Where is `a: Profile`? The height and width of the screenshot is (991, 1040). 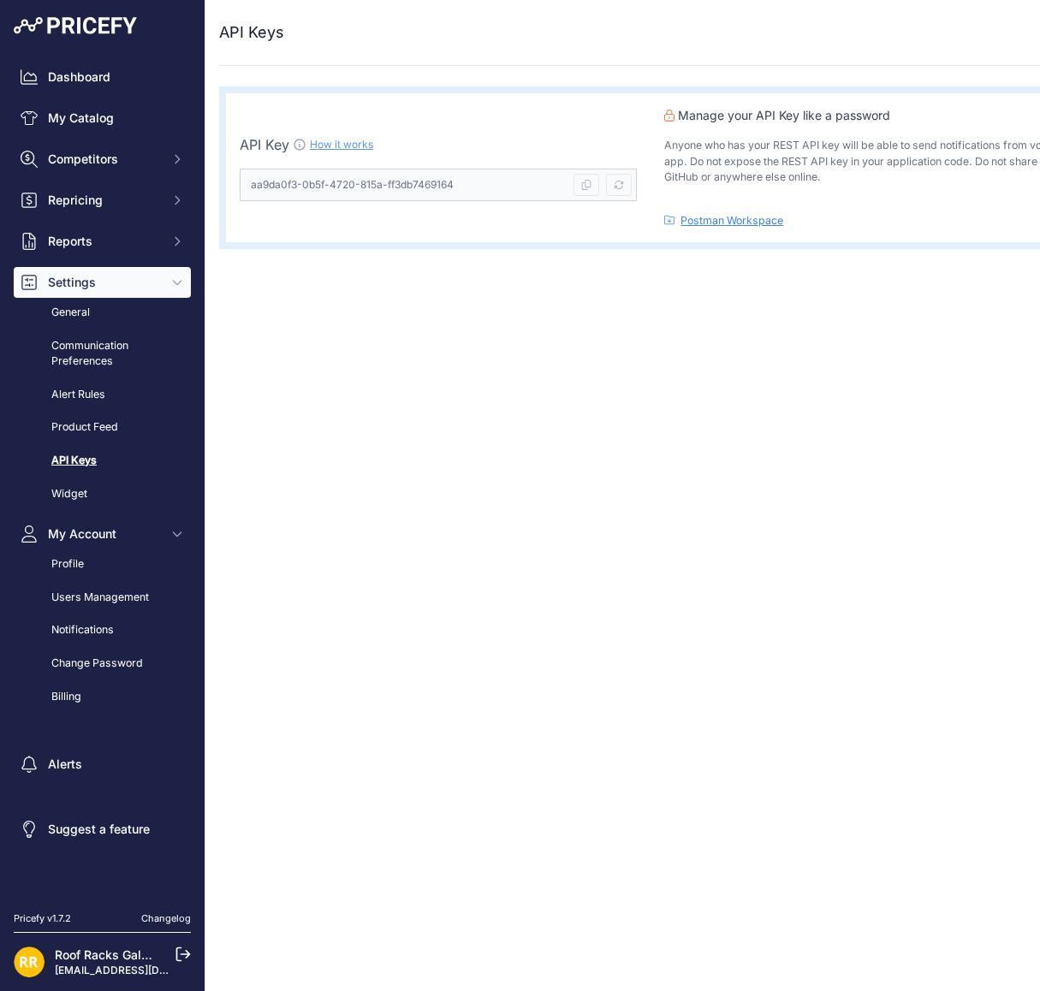 a: Profile is located at coordinates (102, 564).